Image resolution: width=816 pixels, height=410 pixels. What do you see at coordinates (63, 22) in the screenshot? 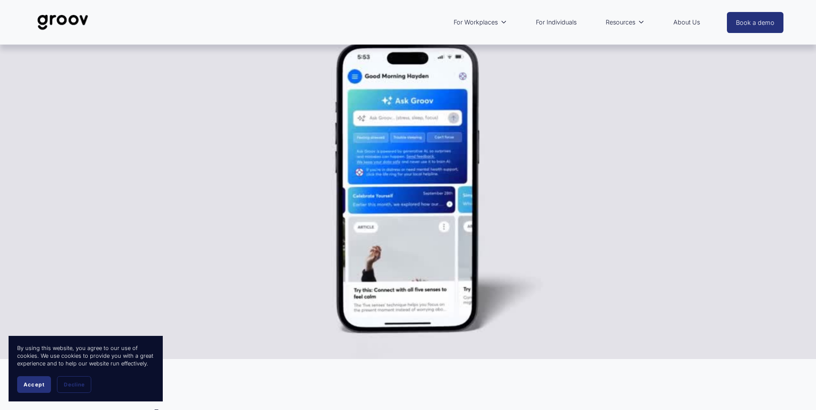
I see `img: Groov | Unlock Human Potential at Work and in Life` at bounding box center [63, 22].